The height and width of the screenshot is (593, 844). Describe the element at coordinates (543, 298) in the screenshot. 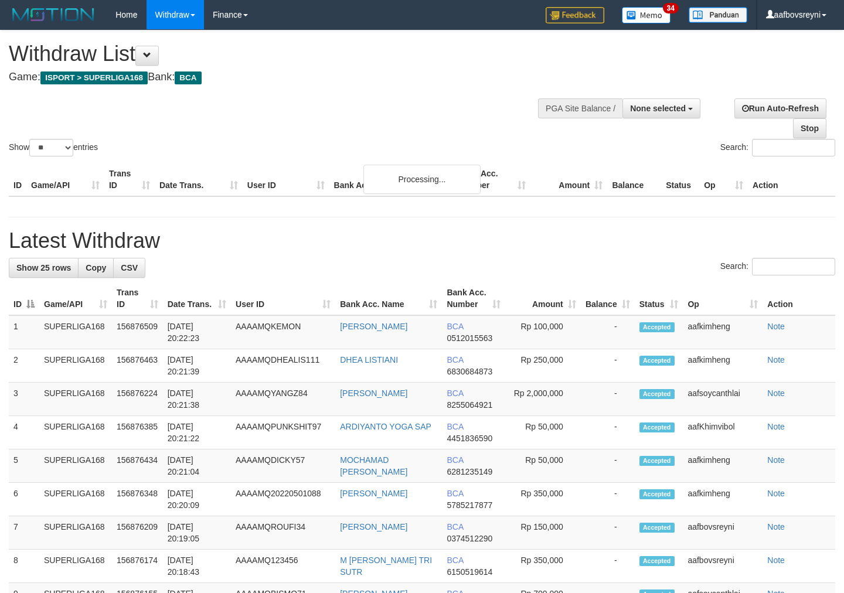

I see `th: Amount: activate to sort column ascending` at that location.